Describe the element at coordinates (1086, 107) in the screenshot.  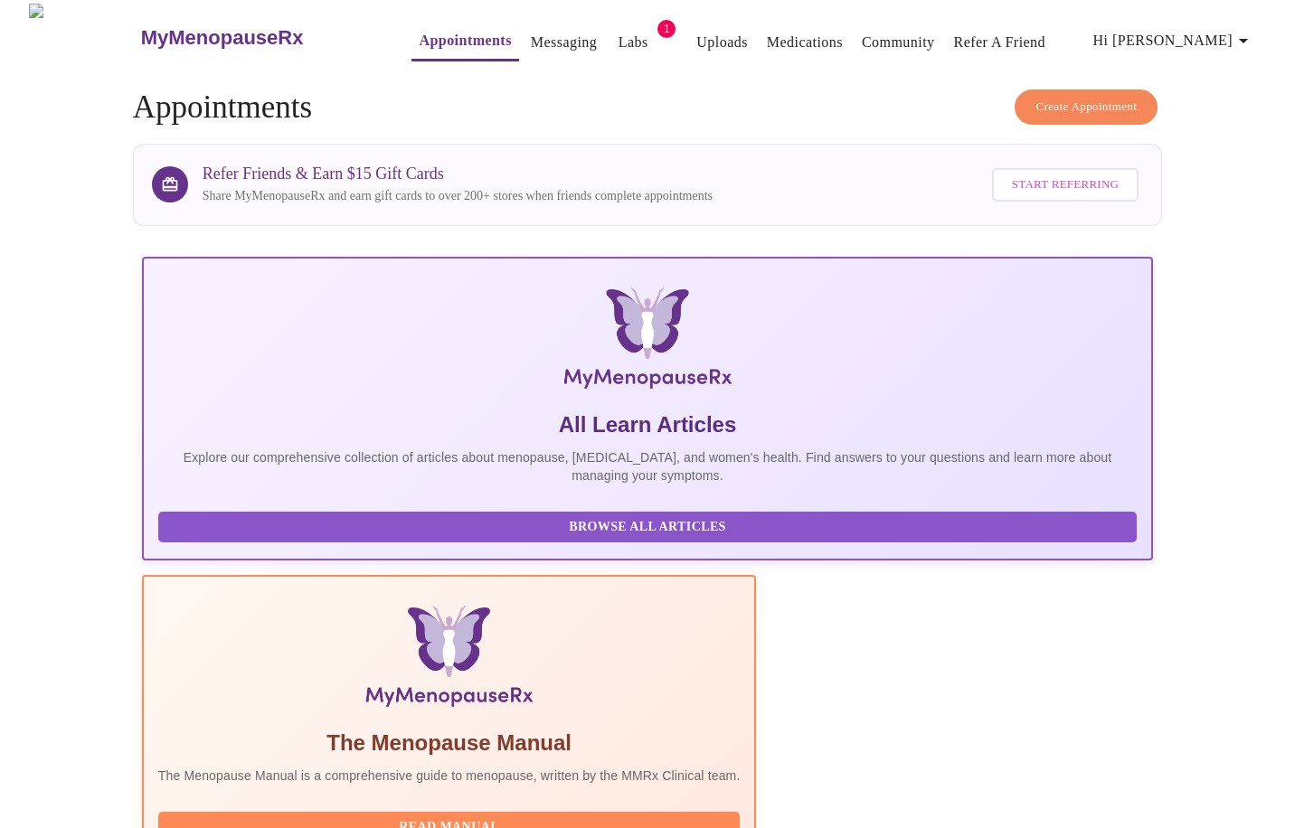
I see `button: Create Appointment` at that location.